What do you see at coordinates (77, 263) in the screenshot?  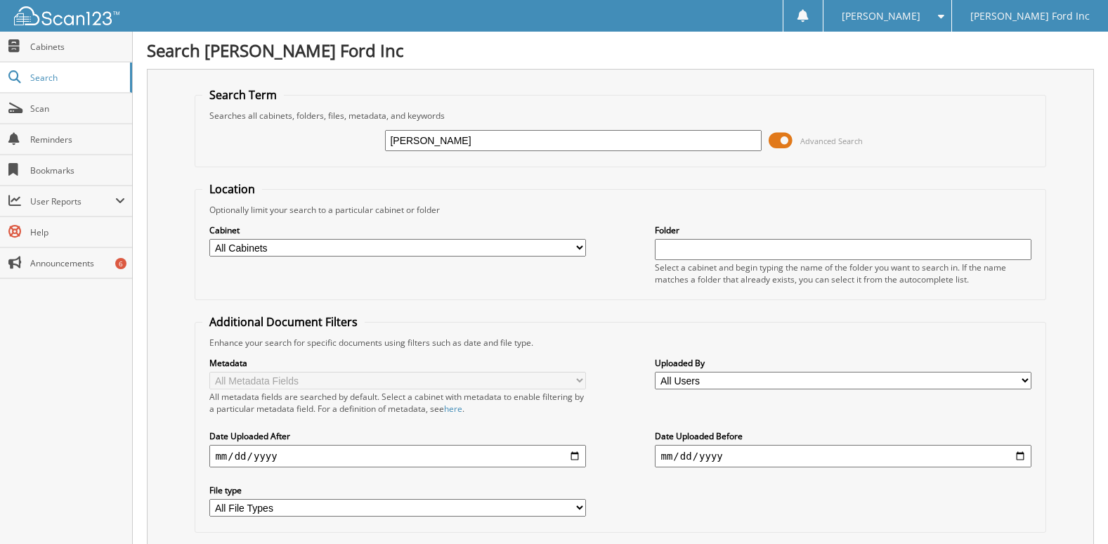 I see `span: Announcements` at bounding box center [77, 263].